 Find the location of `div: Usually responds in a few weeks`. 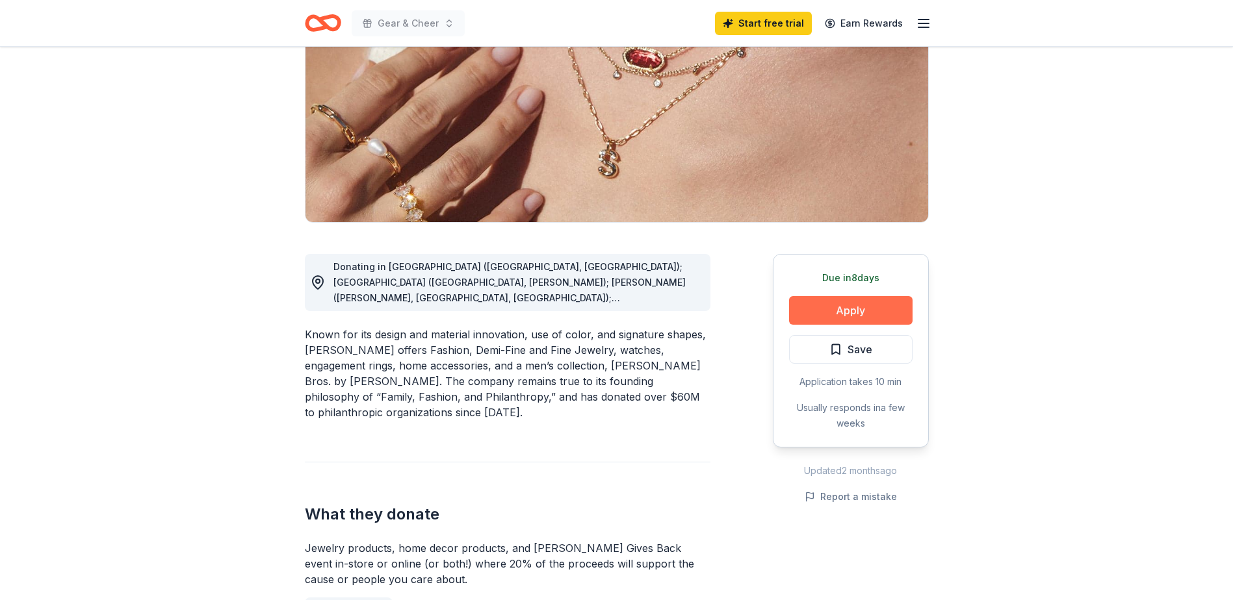

div: Usually responds in a few weeks is located at coordinates (851, 416).